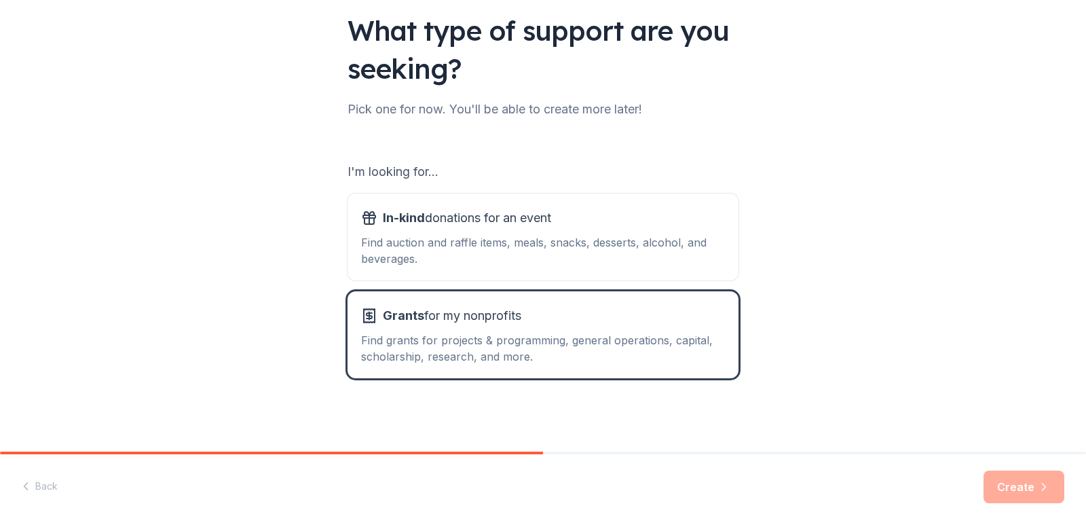 The width and height of the screenshot is (1086, 525). I want to click on button: In-kinddonations for an eventFind auction and raffle items, meals, snacks, desserts, alcohol, and..., so click(543, 237).